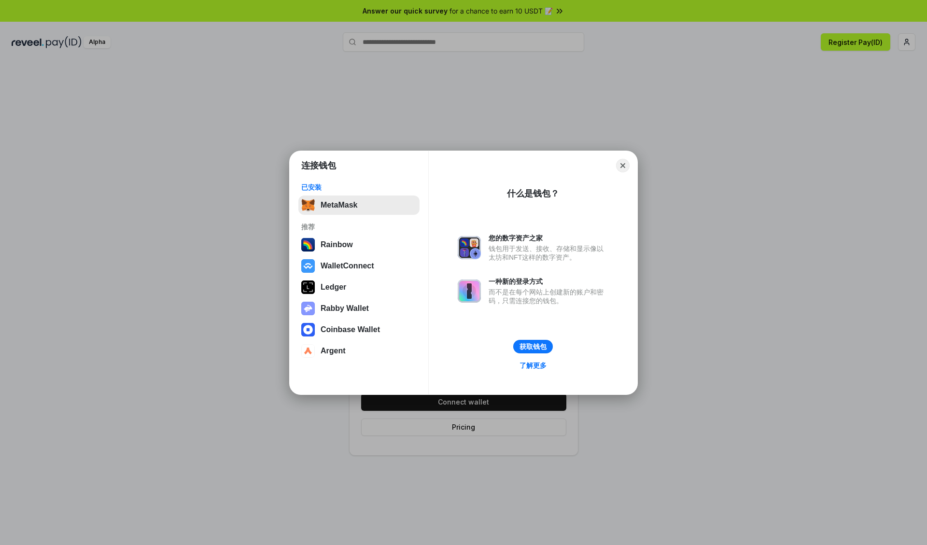 Image resolution: width=927 pixels, height=545 pixels. What do you see at coordinates (333, 287) in the screenshot?
I see `div: Ledger` at bounding box center [333, 287].